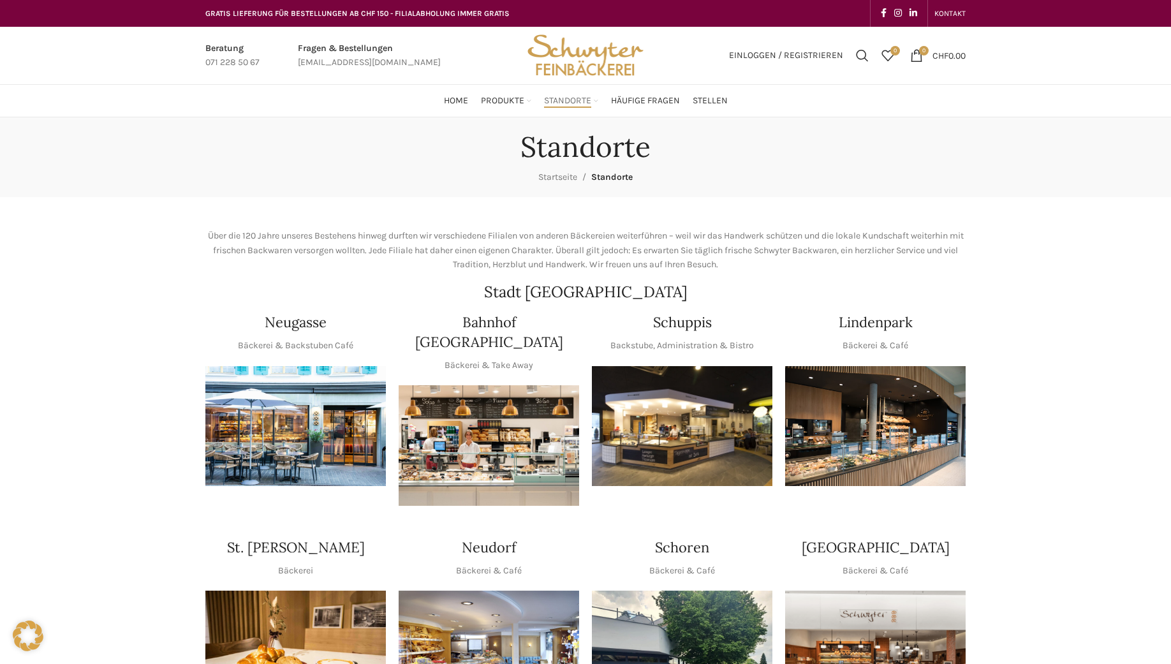  I want to click on a: 0, so click(888, 55).